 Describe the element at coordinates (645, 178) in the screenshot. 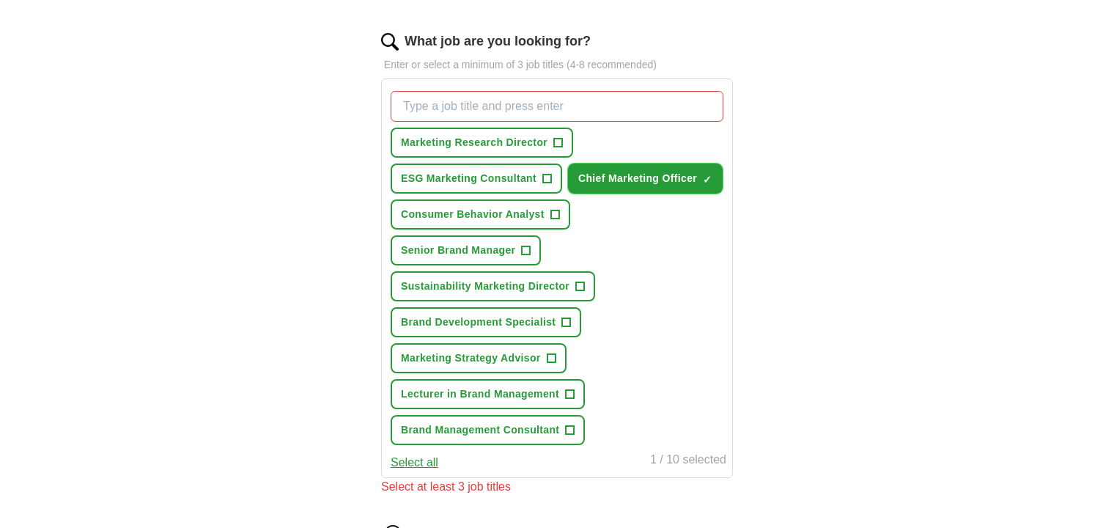

I see `button: Chief Marketing Officer✓` at that location.